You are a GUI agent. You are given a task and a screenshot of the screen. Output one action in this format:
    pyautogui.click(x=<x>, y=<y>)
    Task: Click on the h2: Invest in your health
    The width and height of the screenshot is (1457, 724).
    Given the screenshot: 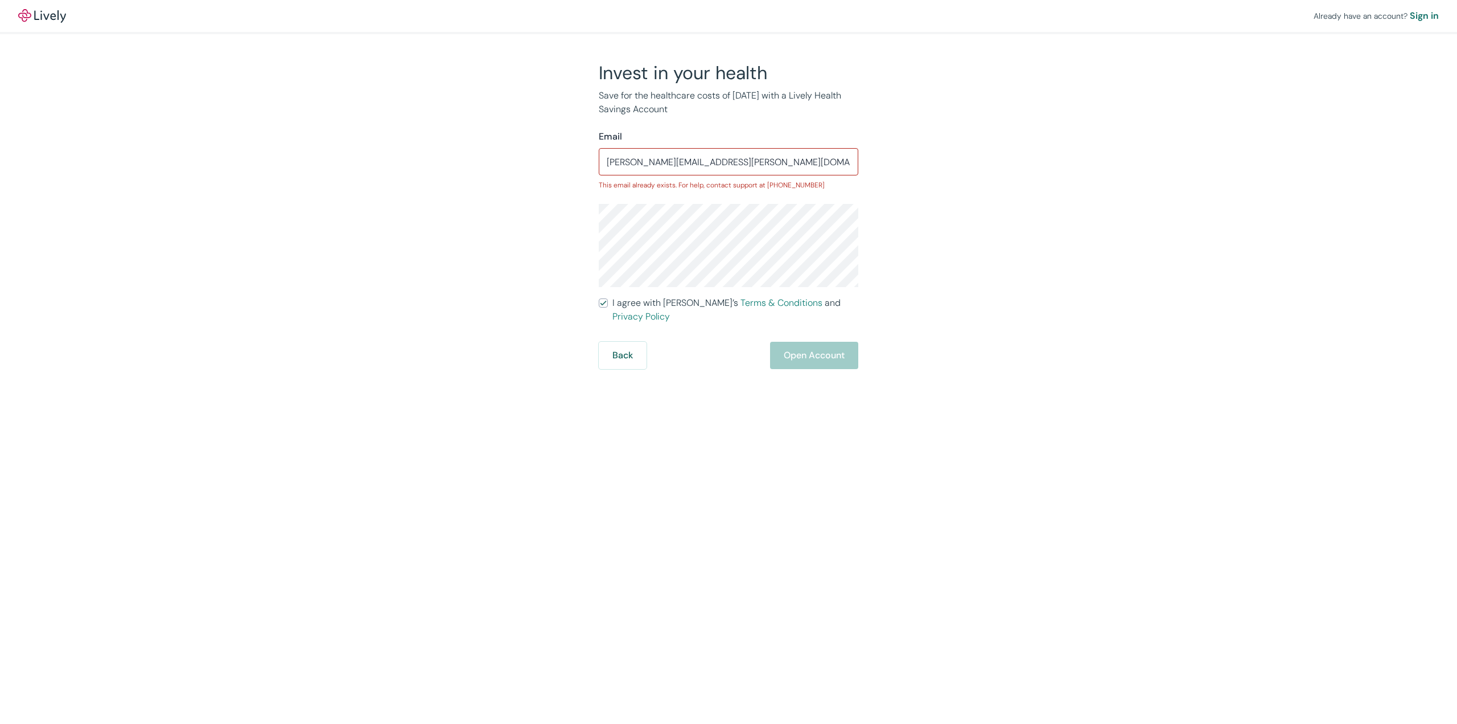 What is the action you would take?
    pyautogui.click(x=729, y=73)
    